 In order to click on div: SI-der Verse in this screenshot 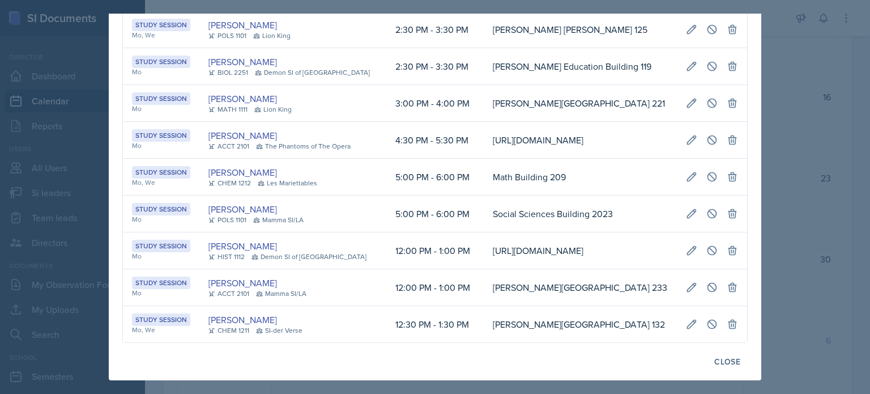, I will do `click(279, 330)`.